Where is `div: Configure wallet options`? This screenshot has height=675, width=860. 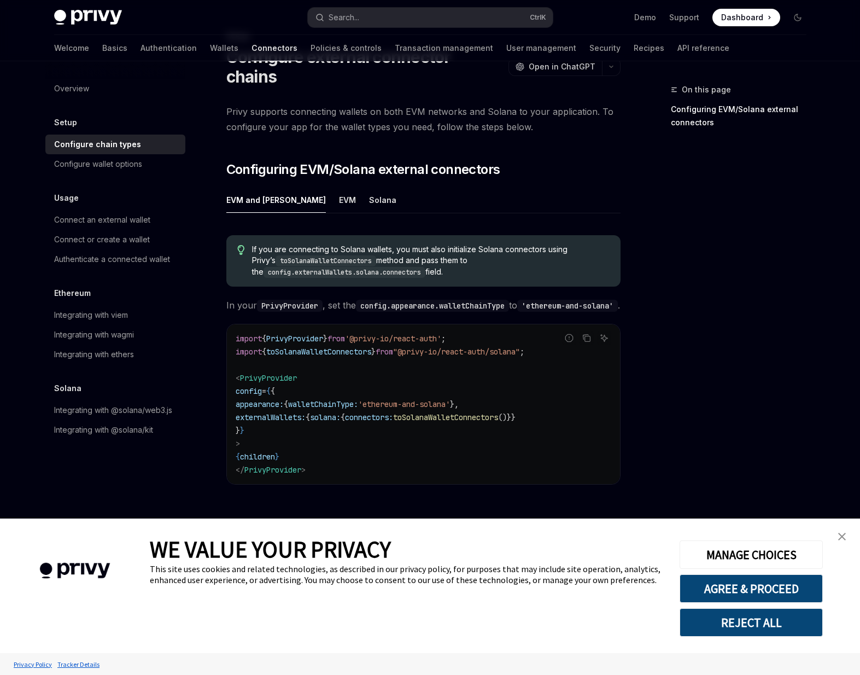
div: Configure wallet options is located at coordinates (98, 164).